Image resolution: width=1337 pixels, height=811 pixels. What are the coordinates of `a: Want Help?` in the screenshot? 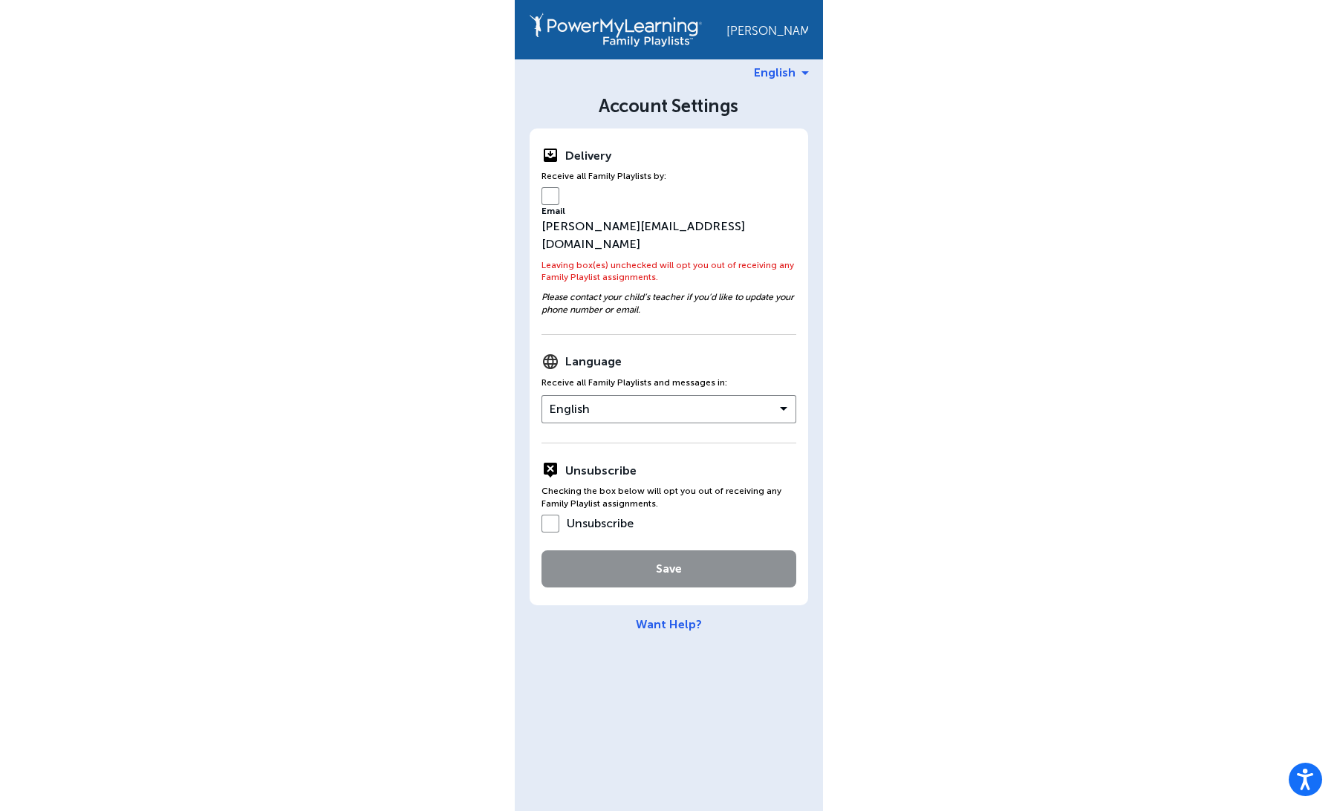 It's located at (668, 624).